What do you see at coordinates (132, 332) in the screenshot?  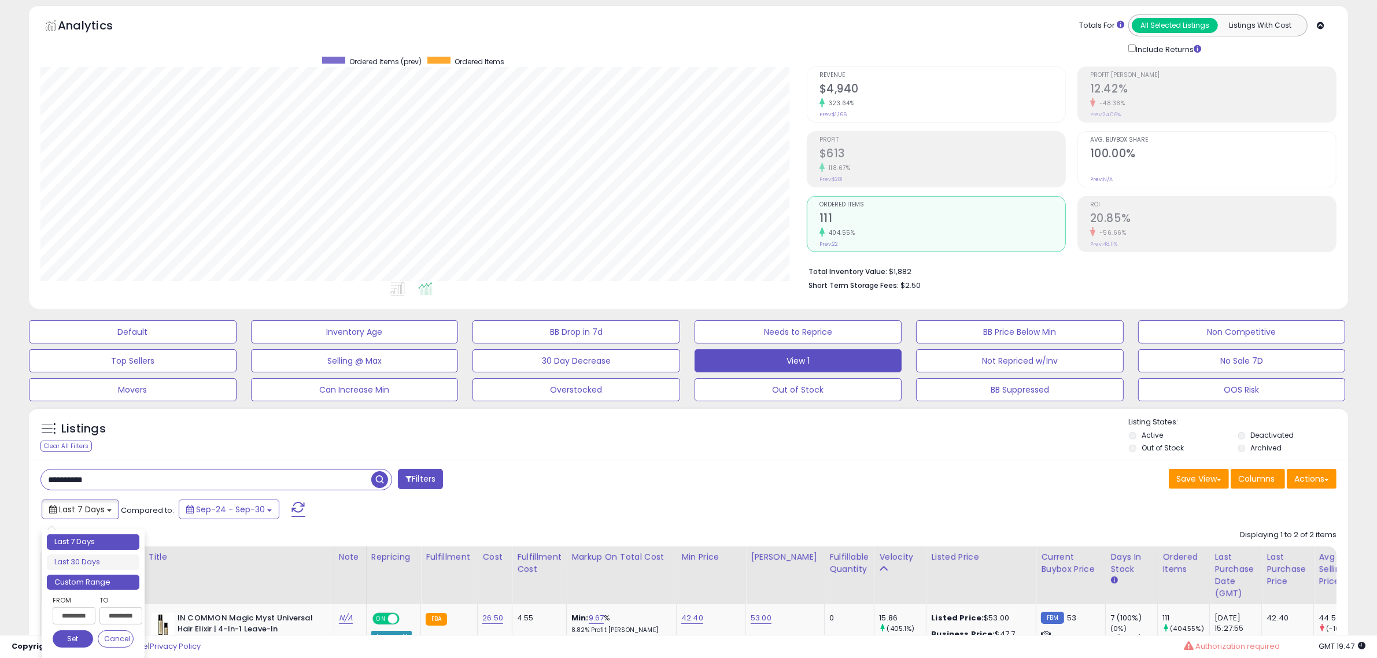 I see `button: Default` at bounding box center [132, 332].